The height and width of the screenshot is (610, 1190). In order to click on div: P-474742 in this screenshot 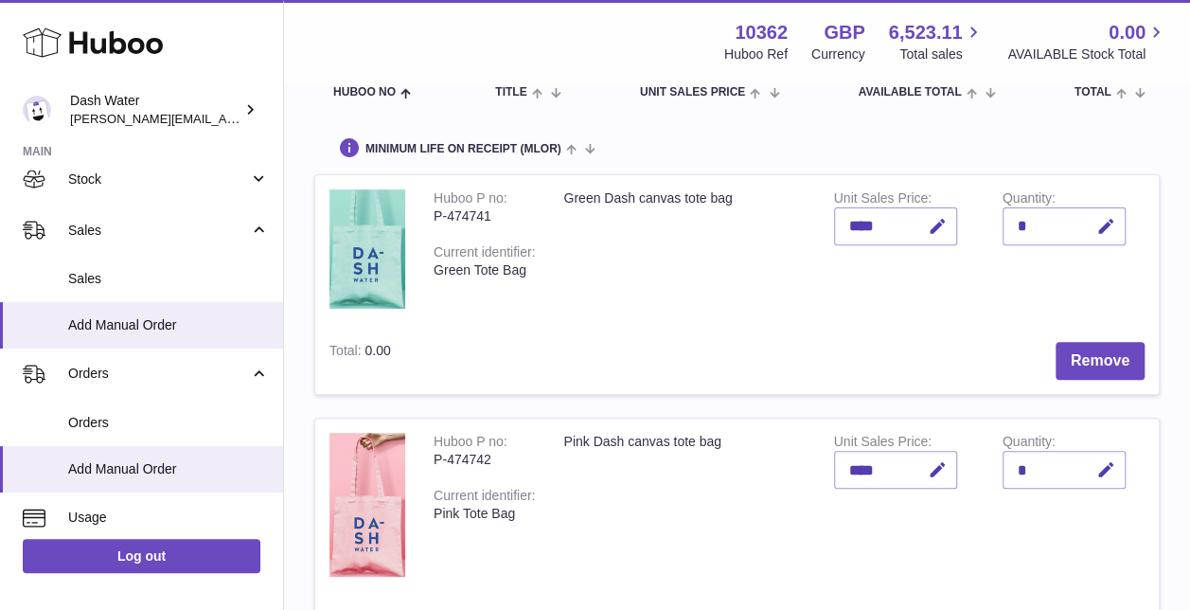, I will do `click(484, 459)`.